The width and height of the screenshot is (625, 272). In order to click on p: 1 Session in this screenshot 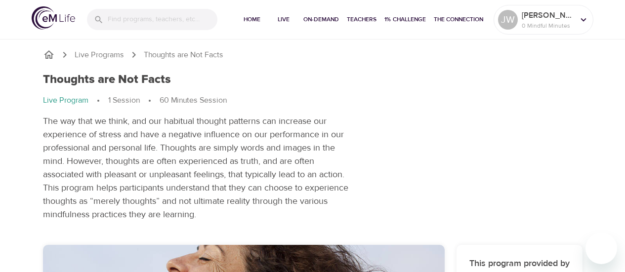, I will do `click(124, 100)`.